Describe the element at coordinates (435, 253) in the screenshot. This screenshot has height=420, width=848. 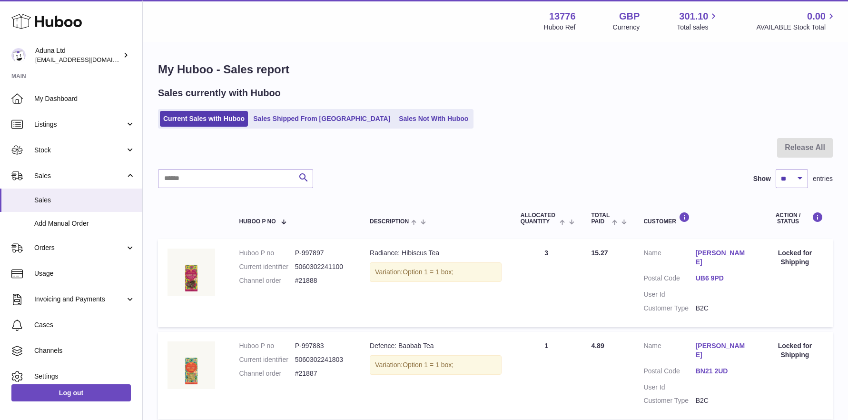
I see `div: Radiance: Hibiscus Tea` at that location.